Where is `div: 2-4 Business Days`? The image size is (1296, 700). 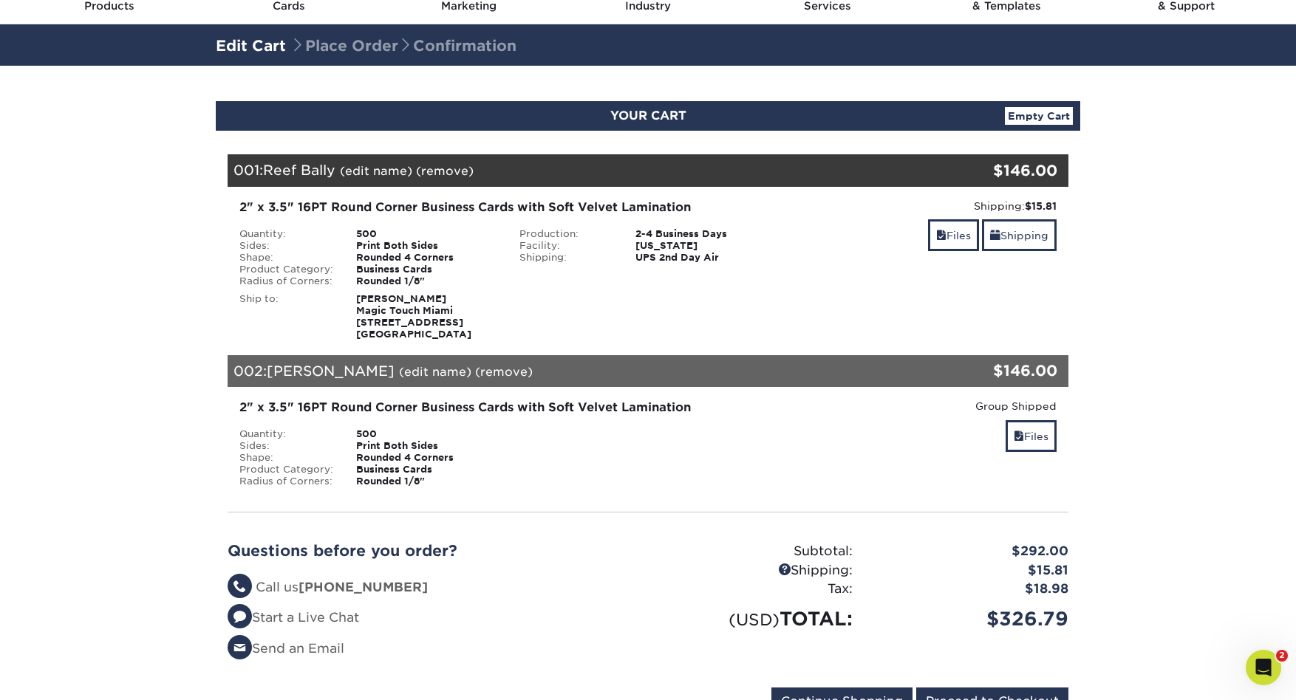
div: 2-4 Business Days is located at coordinates (705, 234).